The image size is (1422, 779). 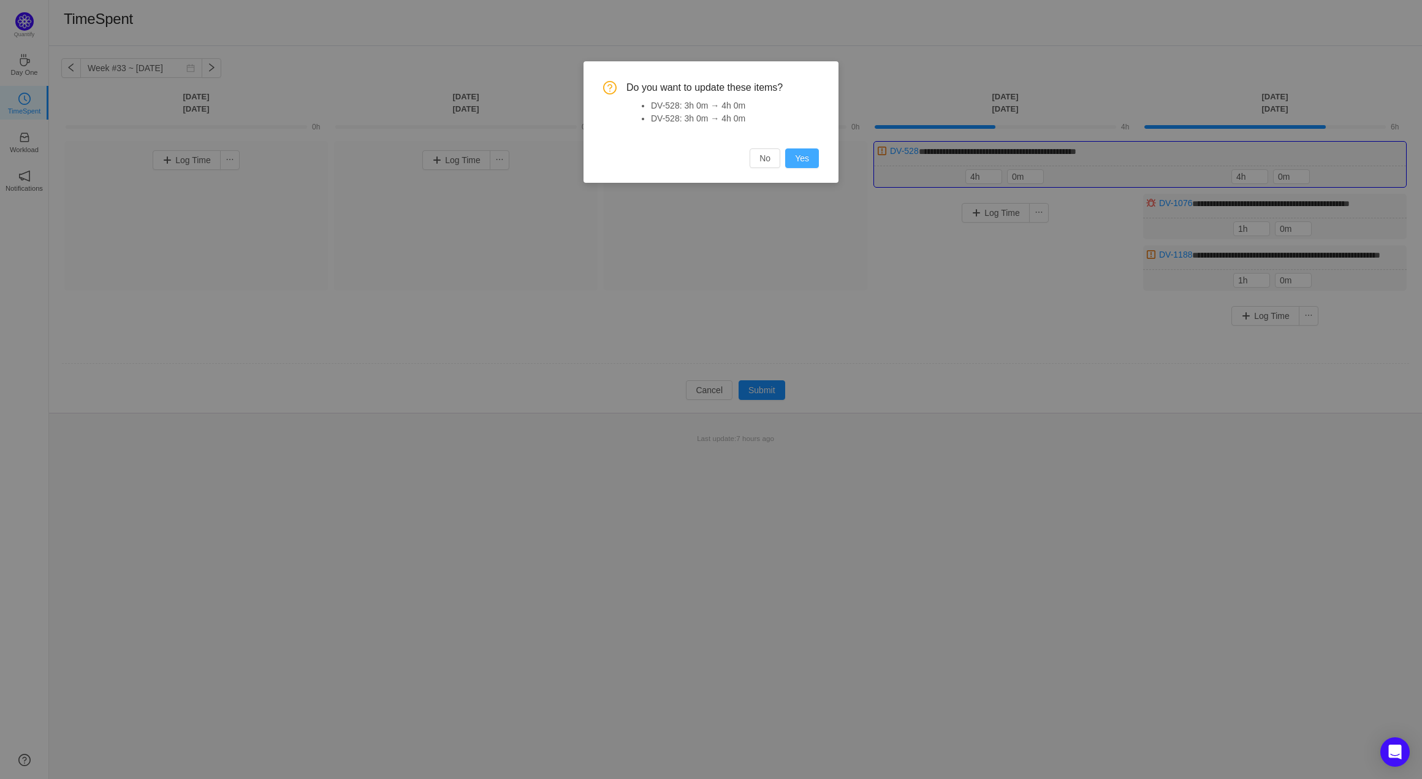 What do you see at coordinates (1395, 752) in the screenshot?
I see `div: Open Intercom Messenger` at bounding box center [1395, 752].